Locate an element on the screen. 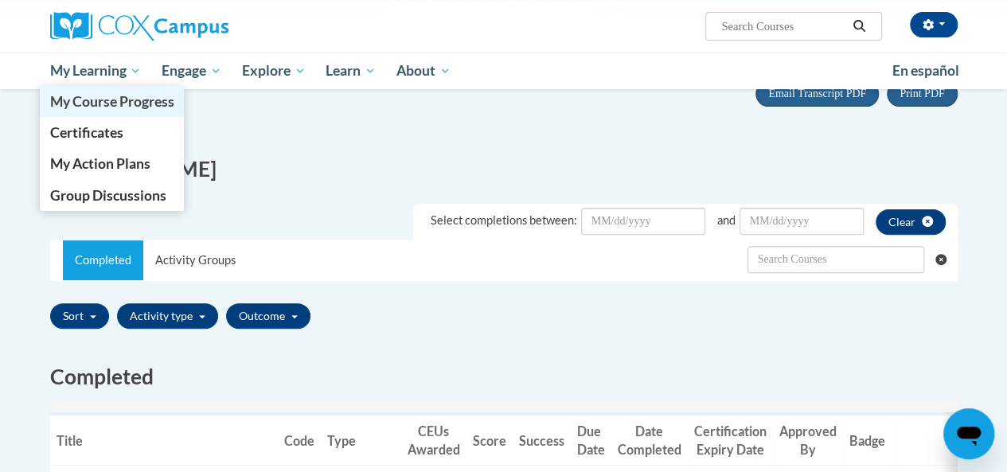  span: My Action Plans is located at coordinates (99, 163).